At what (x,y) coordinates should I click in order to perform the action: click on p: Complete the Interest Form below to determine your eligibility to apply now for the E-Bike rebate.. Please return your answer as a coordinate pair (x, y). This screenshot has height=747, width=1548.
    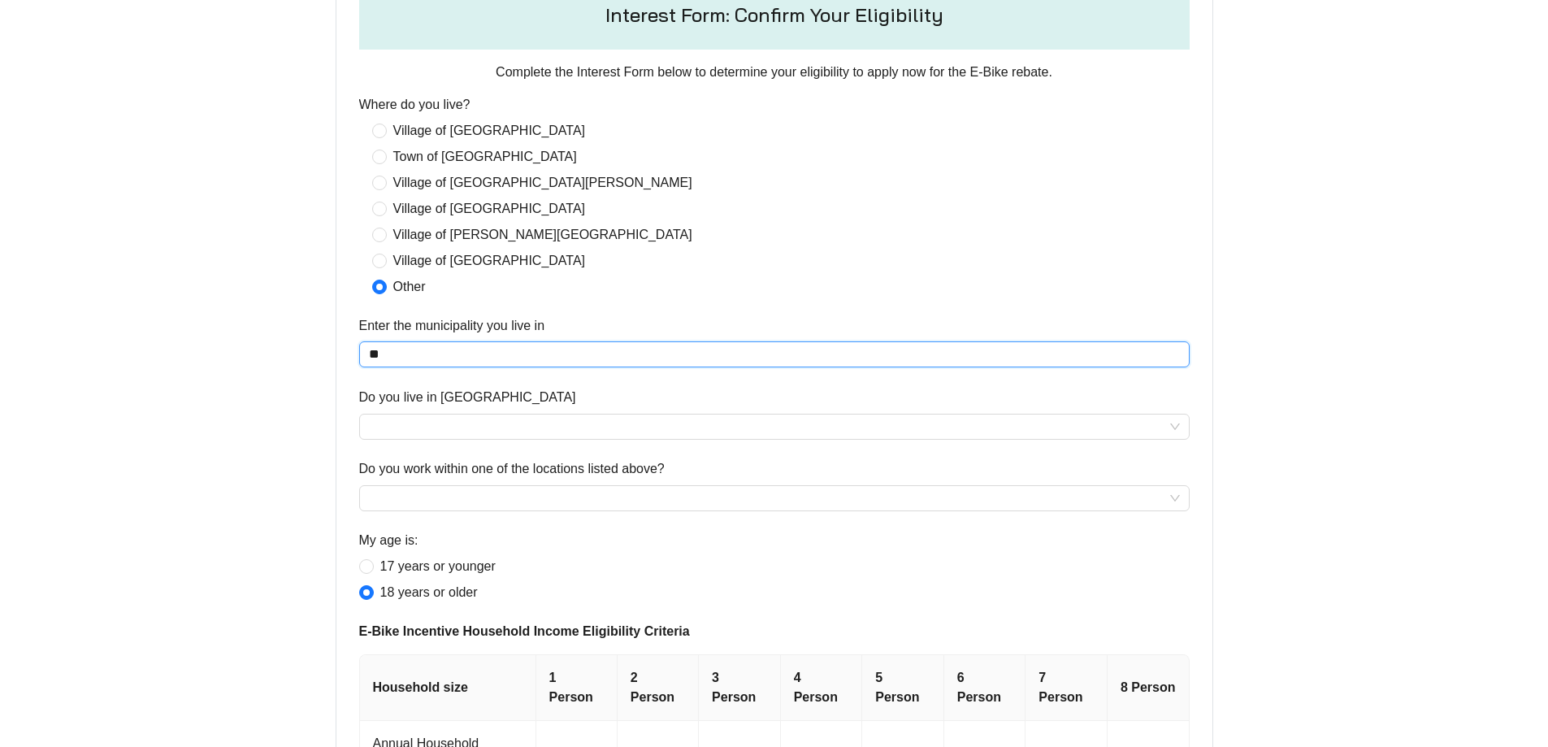
    Looking at the image, I should click on (775, 72).